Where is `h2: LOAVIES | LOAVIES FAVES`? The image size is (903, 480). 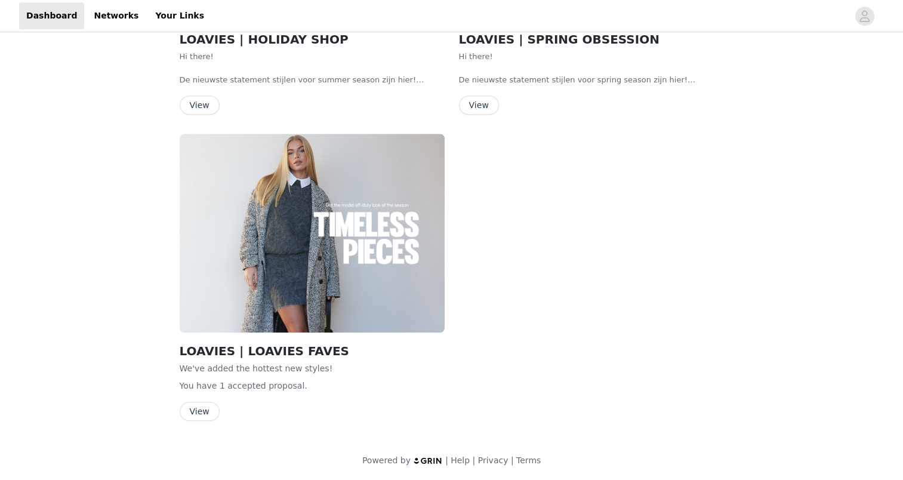 h2: LOAVIES | LOAVIES FAVES is located at coordinates (312, 351).